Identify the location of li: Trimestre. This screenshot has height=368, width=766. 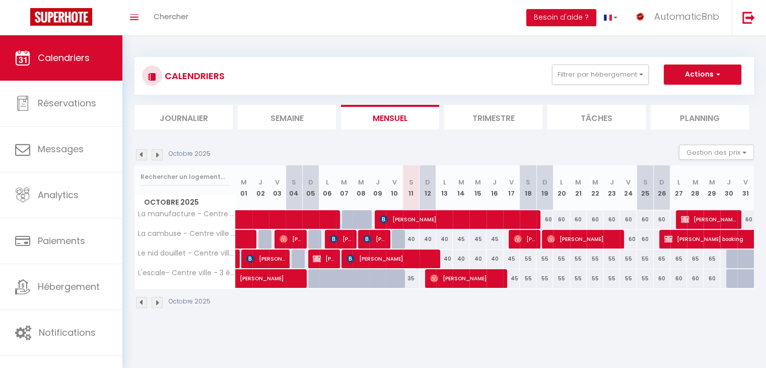
(493, 117).